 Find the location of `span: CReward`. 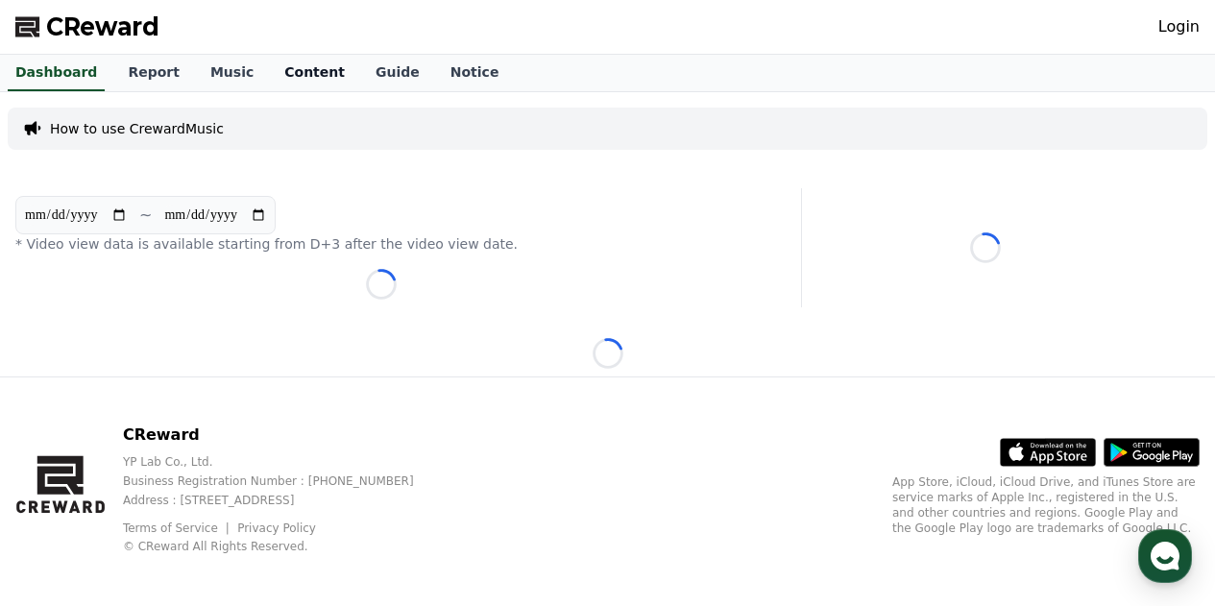

span: CReward is located at coordinates (103, 27).